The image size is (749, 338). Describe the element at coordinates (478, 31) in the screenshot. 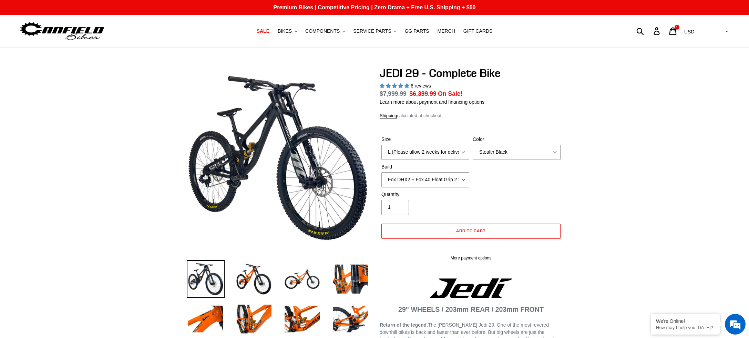

I see `span: GIFT CARDS` at that location.